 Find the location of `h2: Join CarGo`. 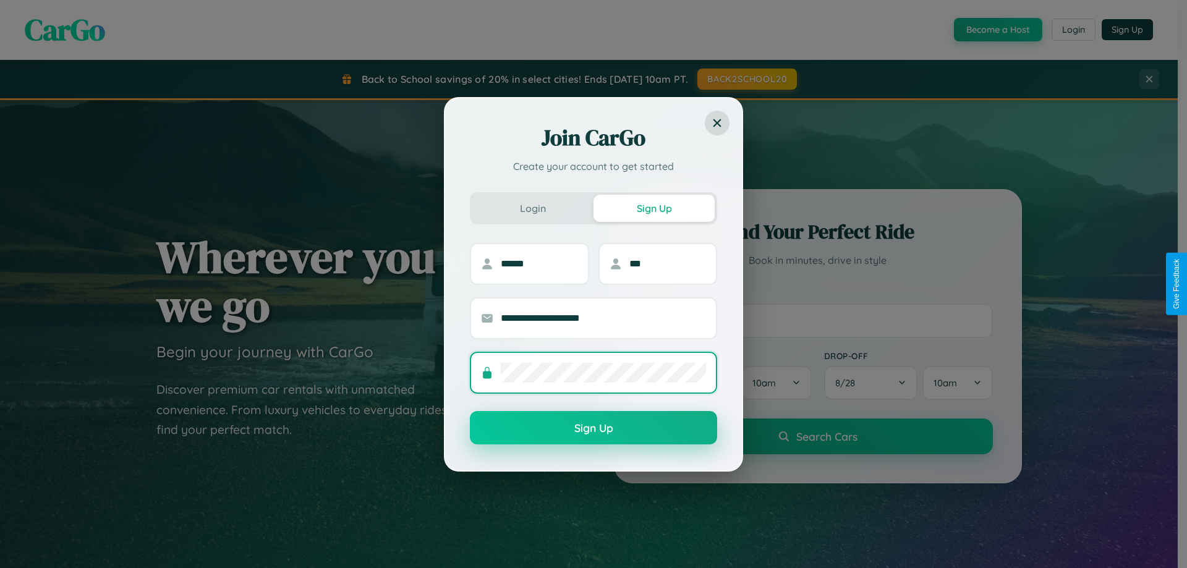

h2: Join CarGo is located at coordinates (594, 138).